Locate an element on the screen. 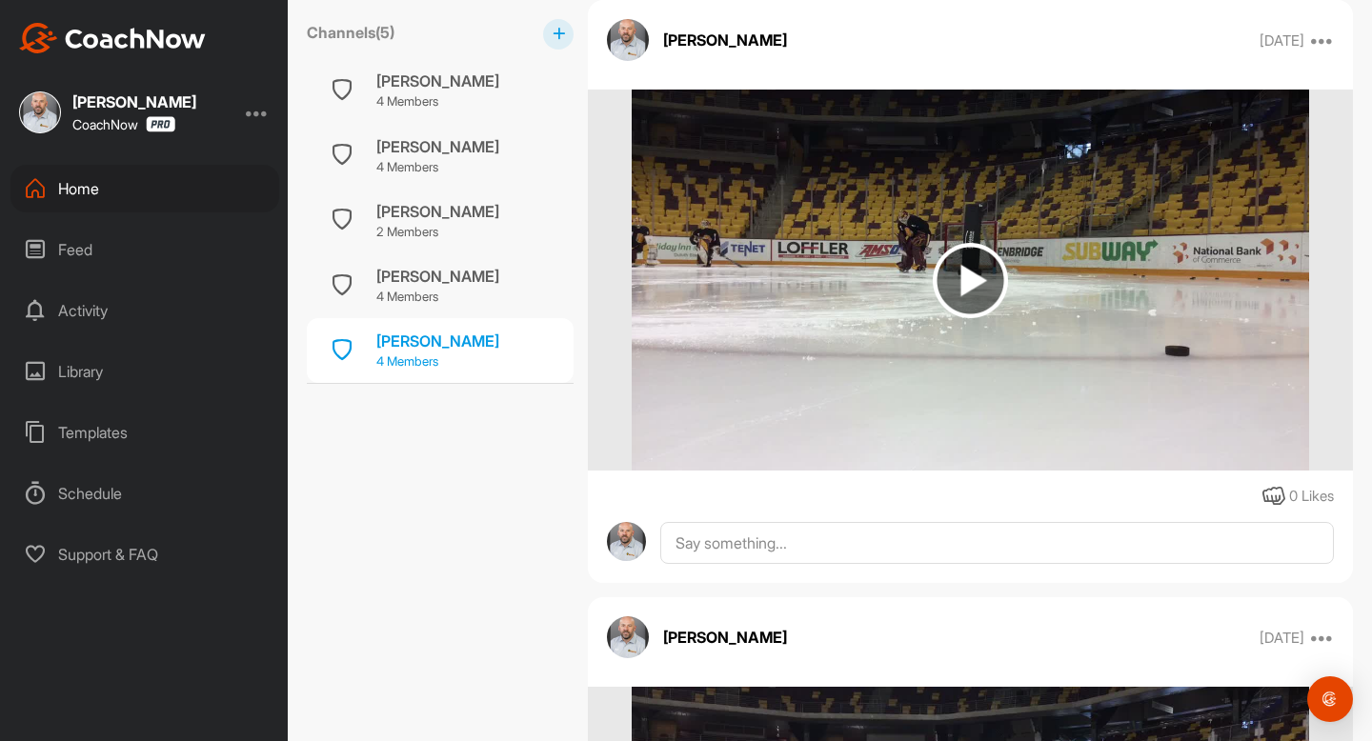 The image size is (1372, 741). img: media is located at coordinates (970, 280).